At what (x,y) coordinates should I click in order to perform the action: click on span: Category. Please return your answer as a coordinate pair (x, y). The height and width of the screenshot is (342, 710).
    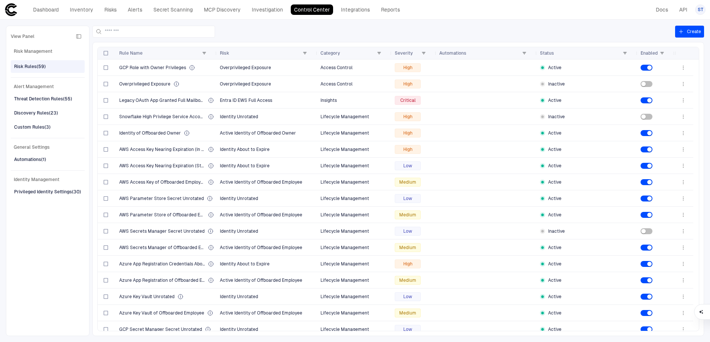
    Looking at the image, I should click on (330, 53).